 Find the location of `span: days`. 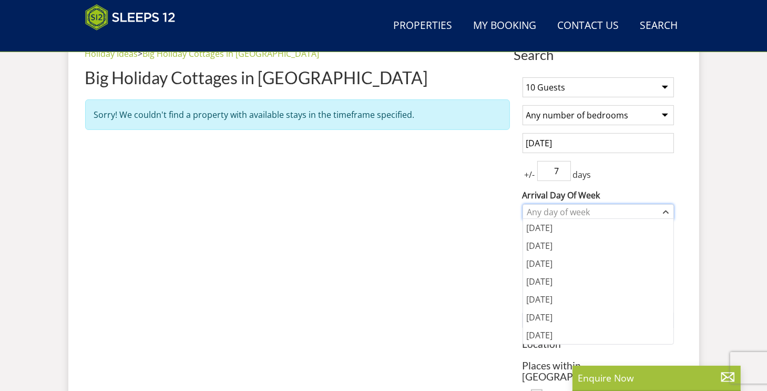

span: days is located at coordinates (582, 175).